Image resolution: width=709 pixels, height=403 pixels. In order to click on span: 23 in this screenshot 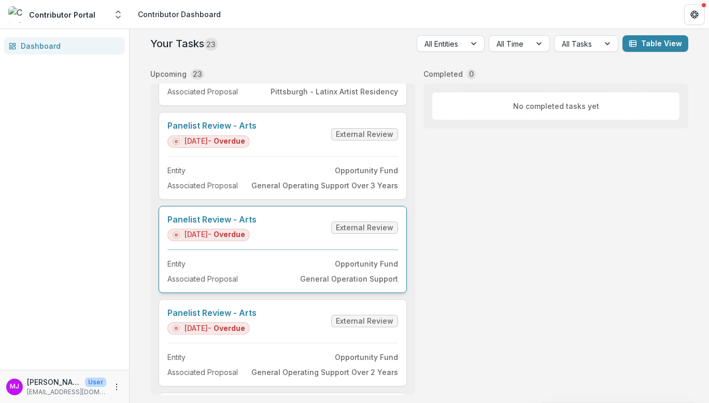, I will do `click(211, 44)`.